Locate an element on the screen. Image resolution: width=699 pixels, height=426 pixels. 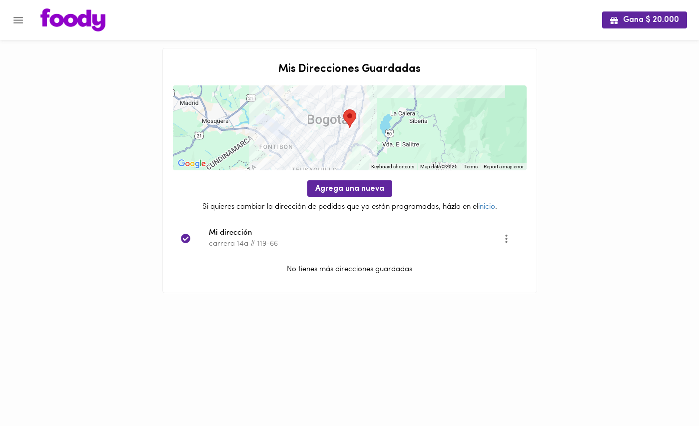
h2: Mis Direcciones Guardadas is located at coordinates (350, 69).